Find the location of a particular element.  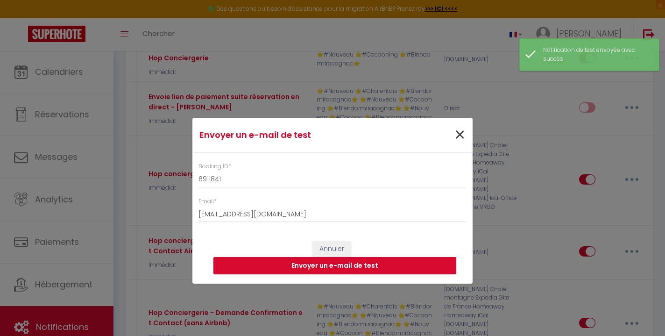

label: Email is located at coordinates (207, 201).